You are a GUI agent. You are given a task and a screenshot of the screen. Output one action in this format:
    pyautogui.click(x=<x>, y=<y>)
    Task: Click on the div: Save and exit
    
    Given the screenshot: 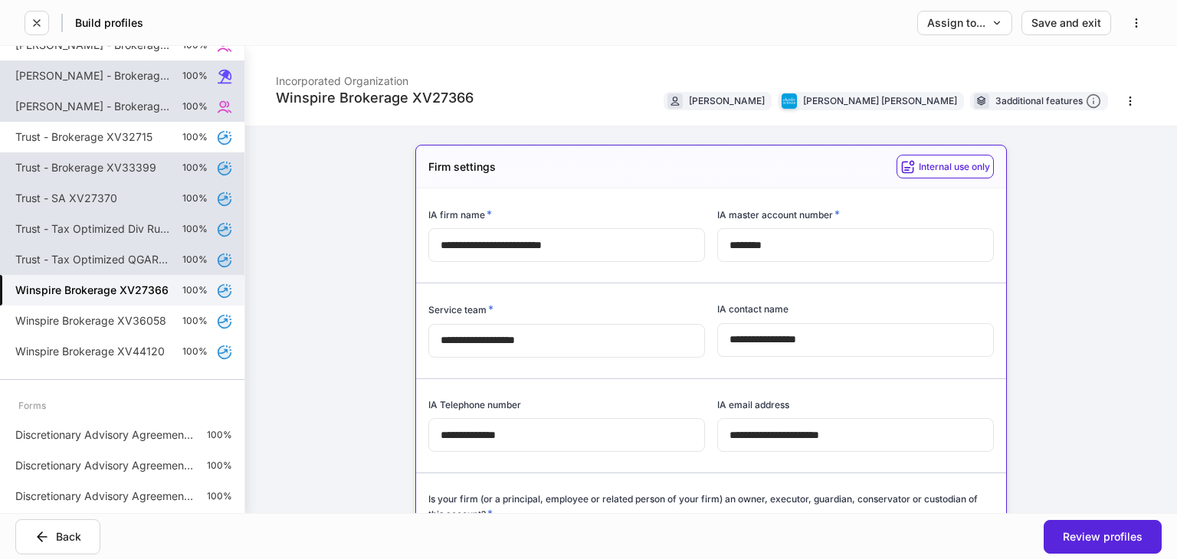 What is the action you would take?
    pyautogui.click(x=1066, y=23)
    